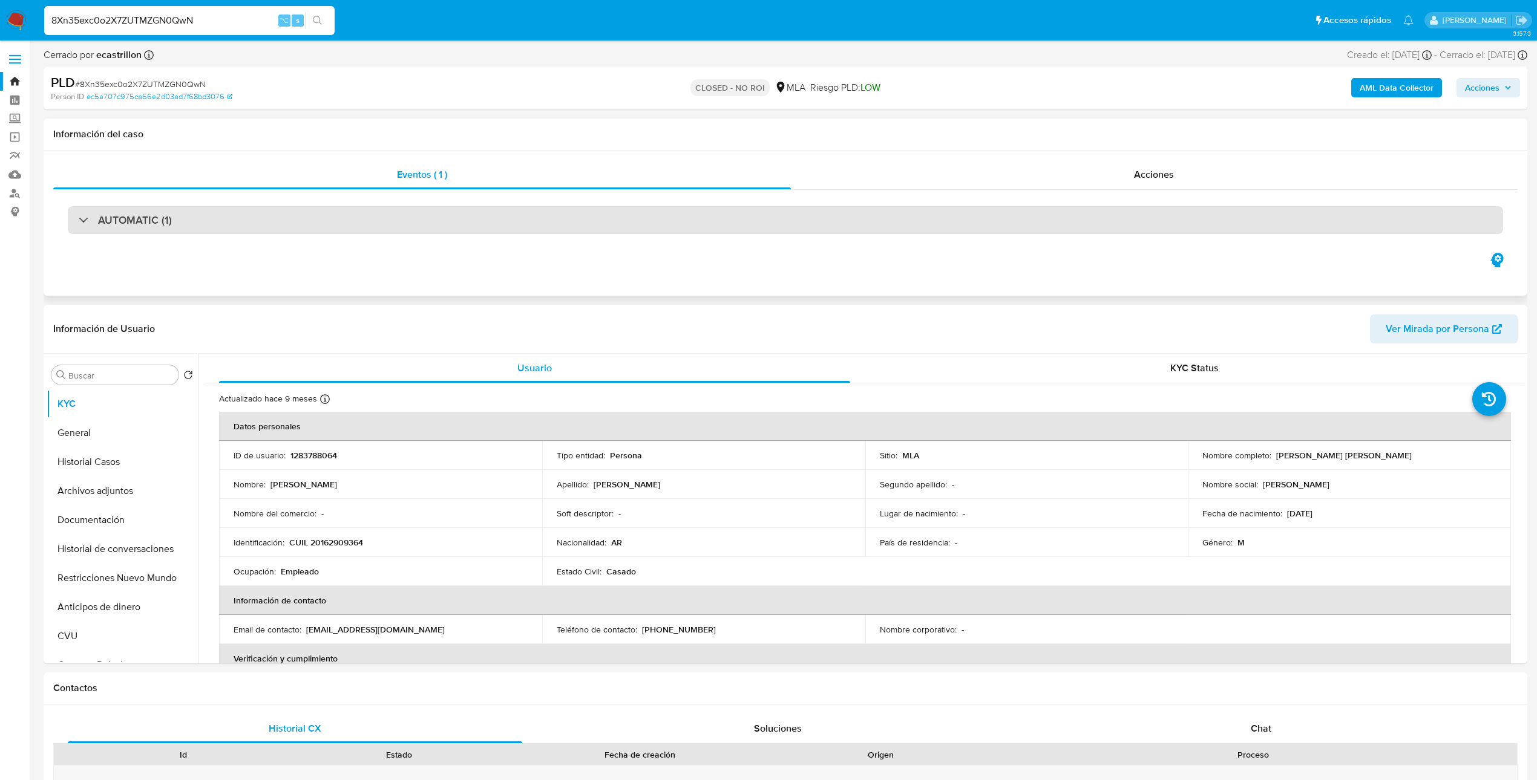 The image size is (1537, 780). Describe the element at coordinates (399, 755) in the screenshot. I see `div: Estado` at that location.